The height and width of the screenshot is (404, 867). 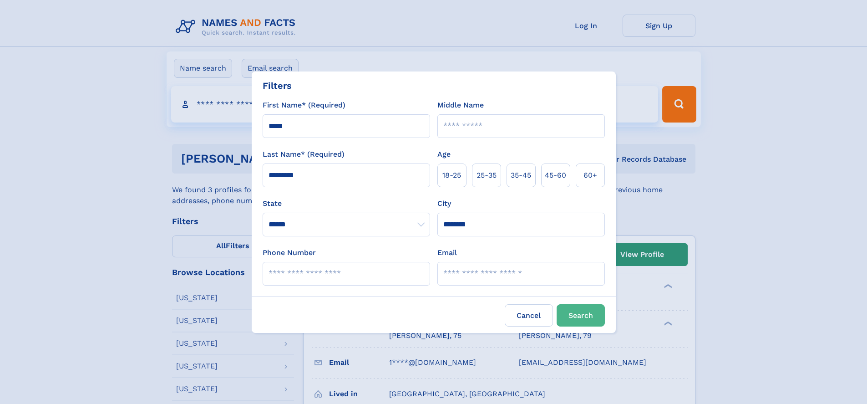 I want to click on span: 25‑35, so click(x=487, y=175).